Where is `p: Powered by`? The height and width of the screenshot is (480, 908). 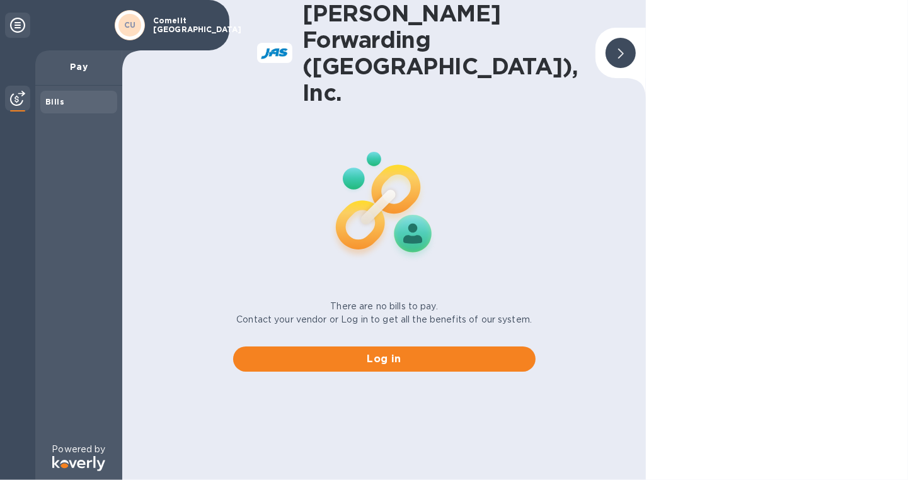 p: Powered by is located at coordinates (78, 449).